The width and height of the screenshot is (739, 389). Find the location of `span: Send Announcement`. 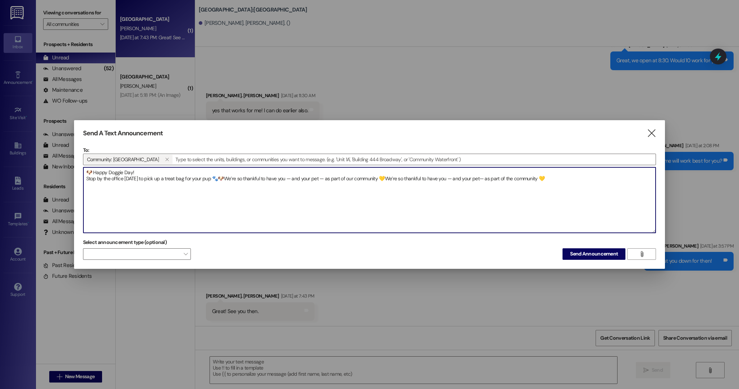

span: Send Announcement is located at coordinates (594, 253).